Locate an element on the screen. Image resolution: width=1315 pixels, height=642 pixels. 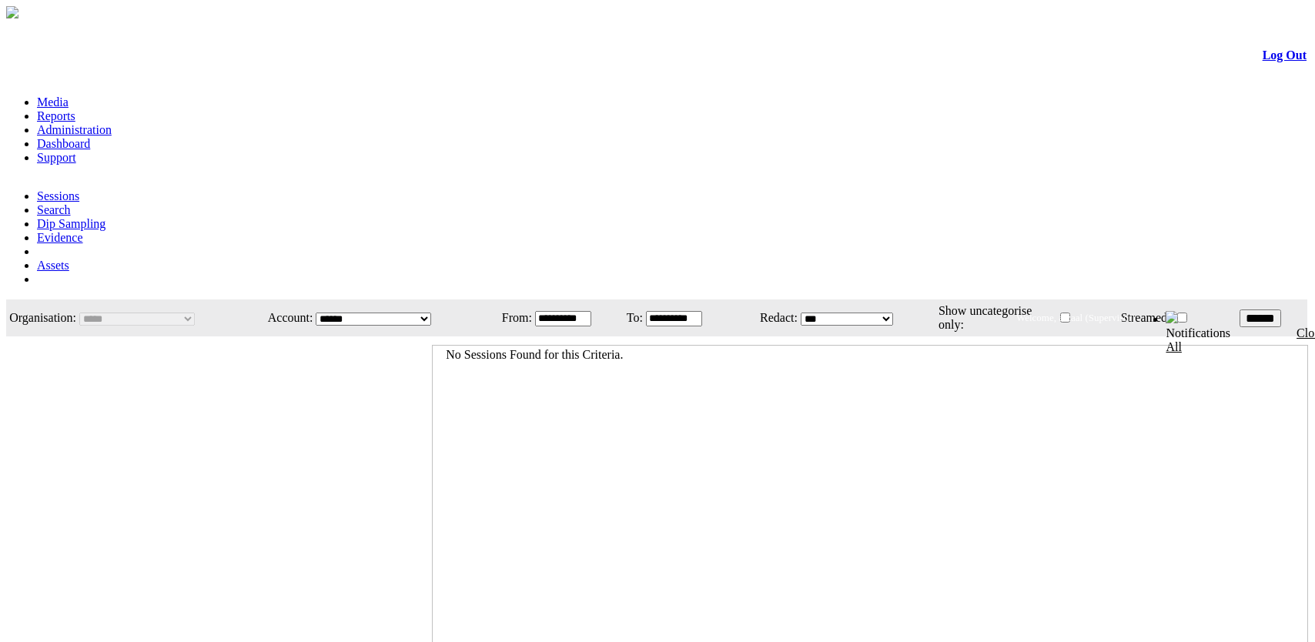
td: To: is located at coordinates (630, 318).